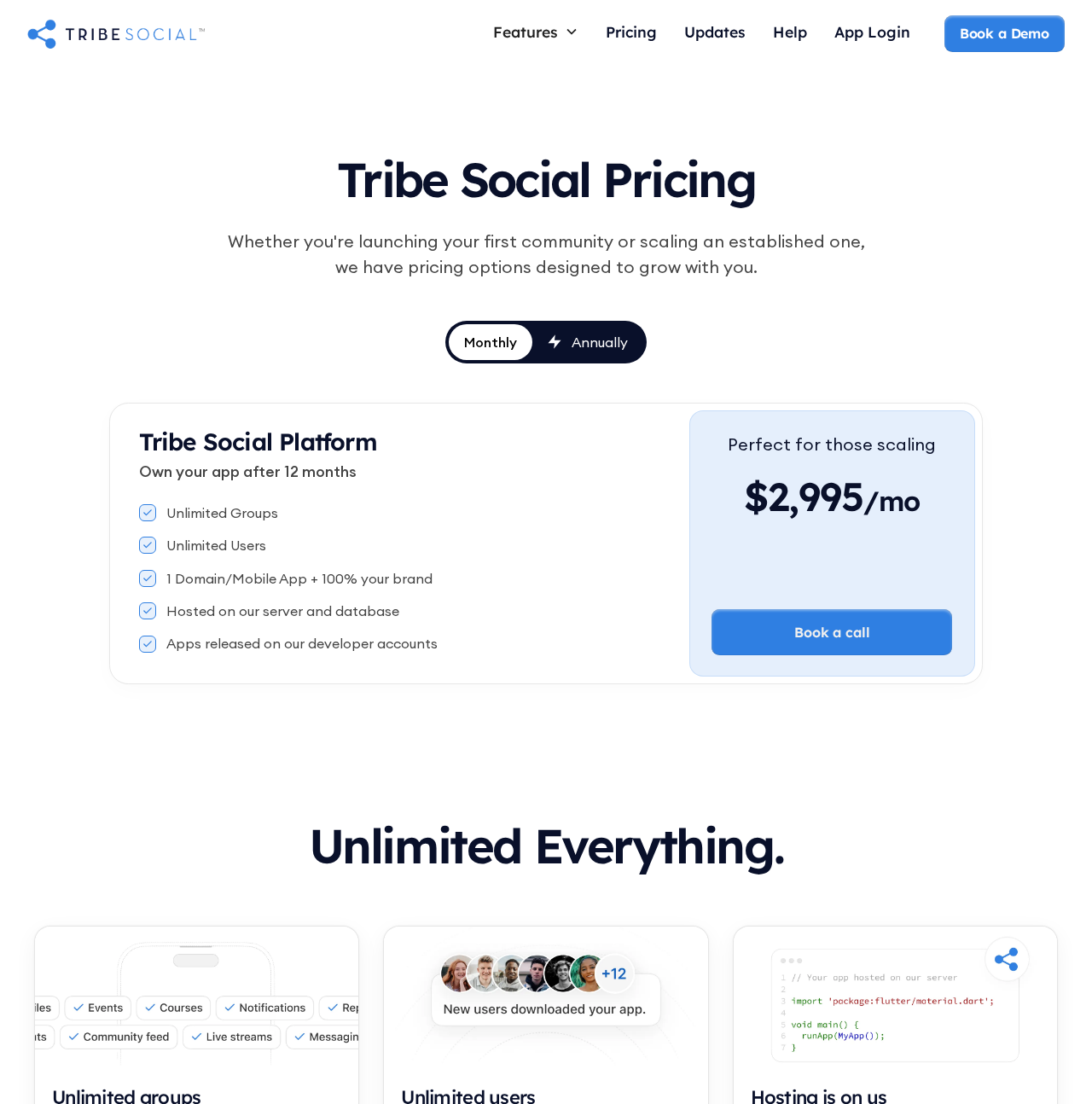 This screenshot has height=1104, width=1092. Describe the element at coordinates (891, 505) in the screenshot. I see `span: /mo` at that location.